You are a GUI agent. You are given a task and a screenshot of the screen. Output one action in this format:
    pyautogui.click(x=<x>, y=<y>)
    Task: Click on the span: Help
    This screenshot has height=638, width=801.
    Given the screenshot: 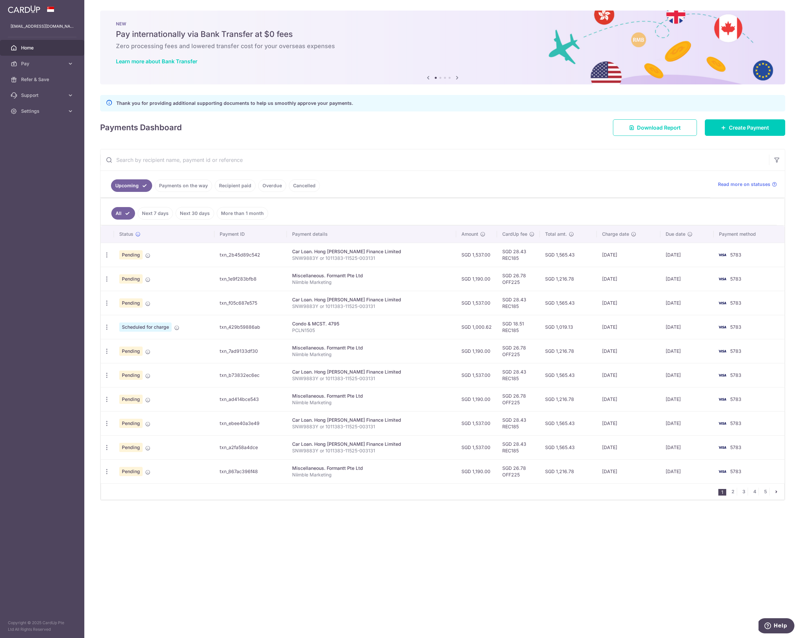 What is the action you would take?
    pyautogui.click(x=22, y=8)
    